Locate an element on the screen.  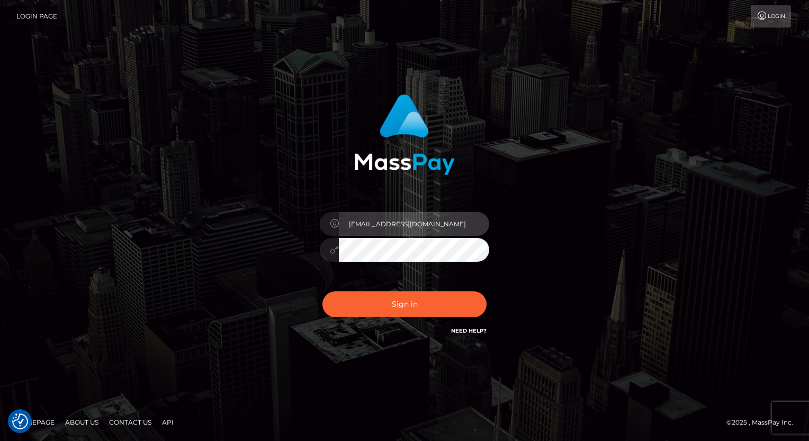
a: Login is located at coordinates (770, 16).